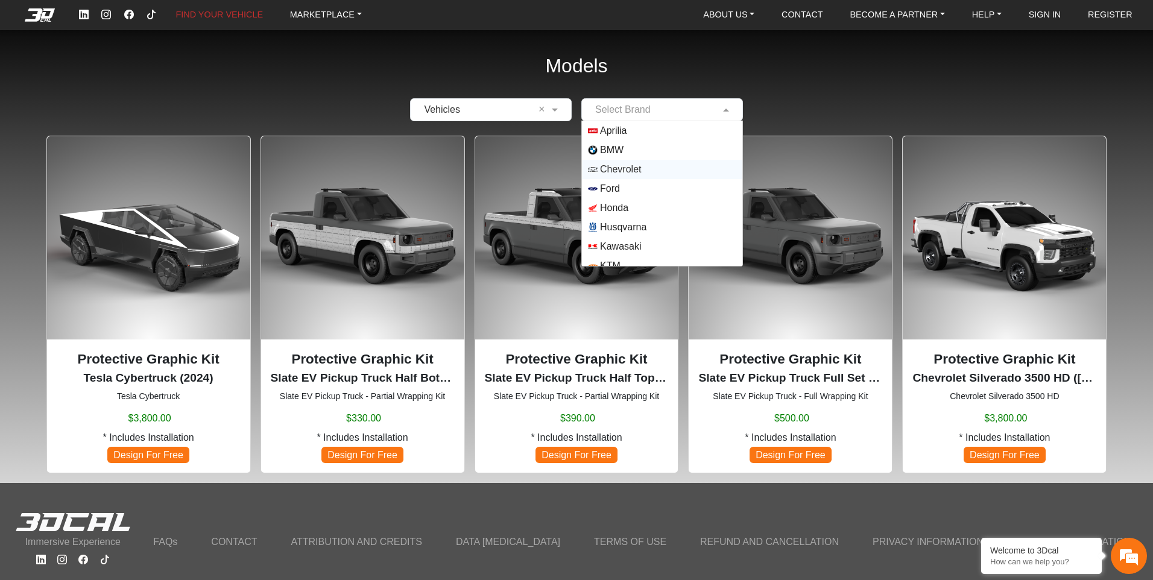  I want to click on div: Welcome to 3Dcal, so click(1041, 550).